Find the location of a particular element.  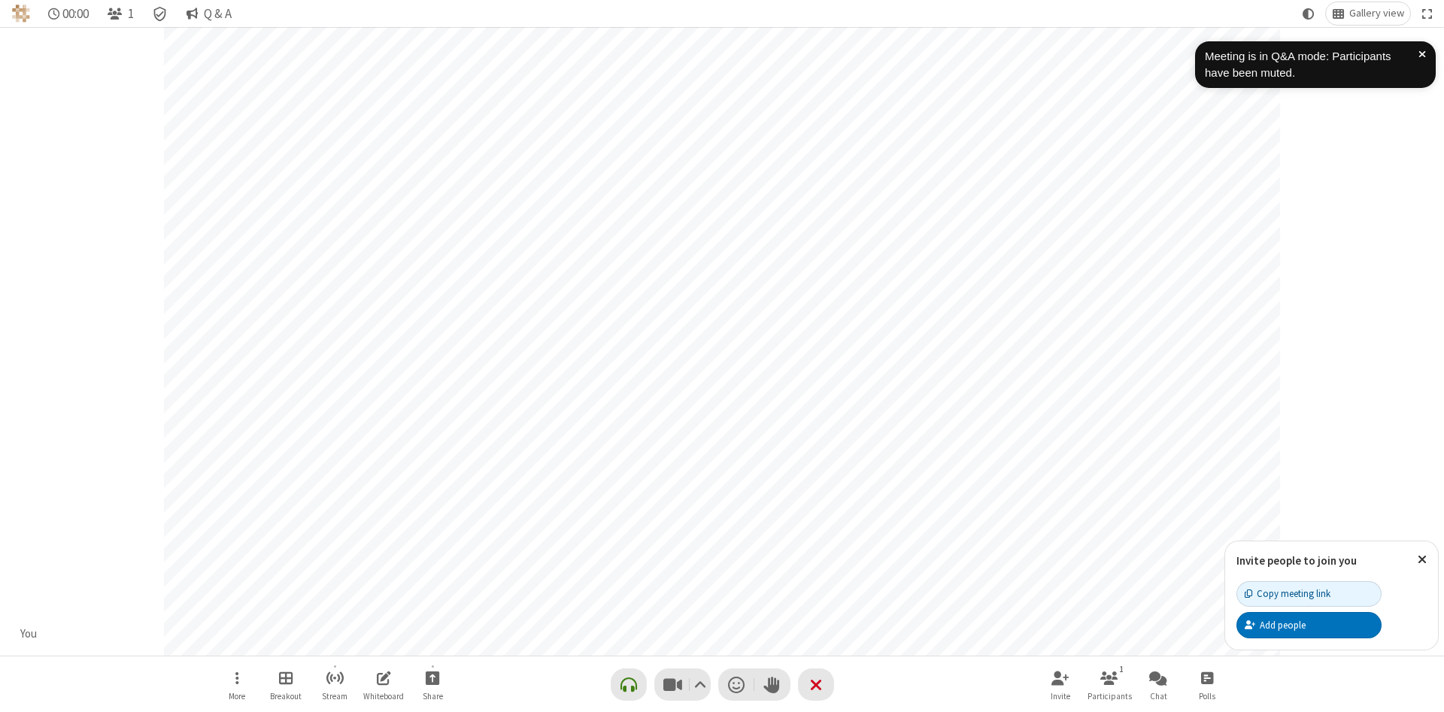

button: End or leave meeting is located at coordinates (816, 684).